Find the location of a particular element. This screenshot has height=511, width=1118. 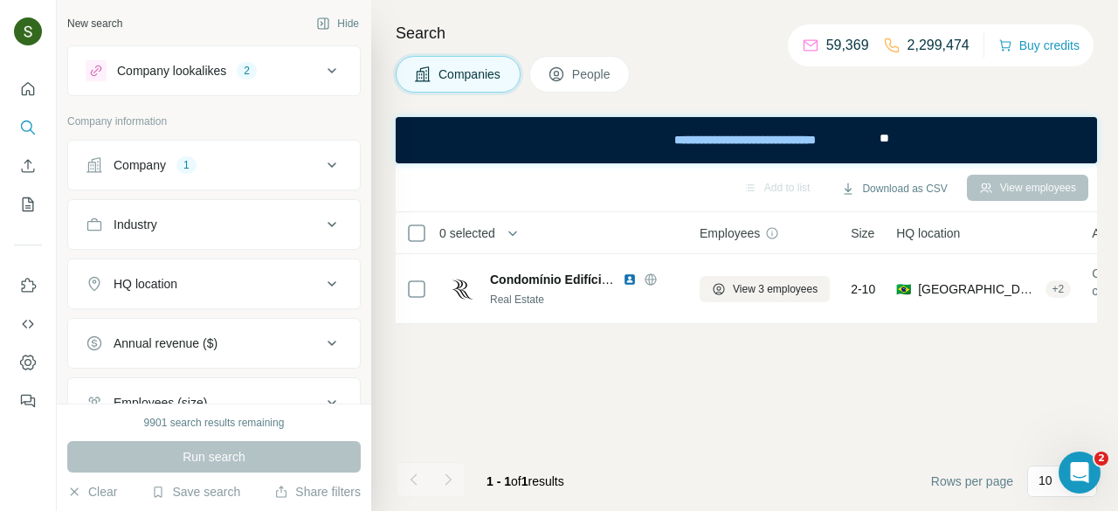

div: 2 is located at coordinates (246, 71).